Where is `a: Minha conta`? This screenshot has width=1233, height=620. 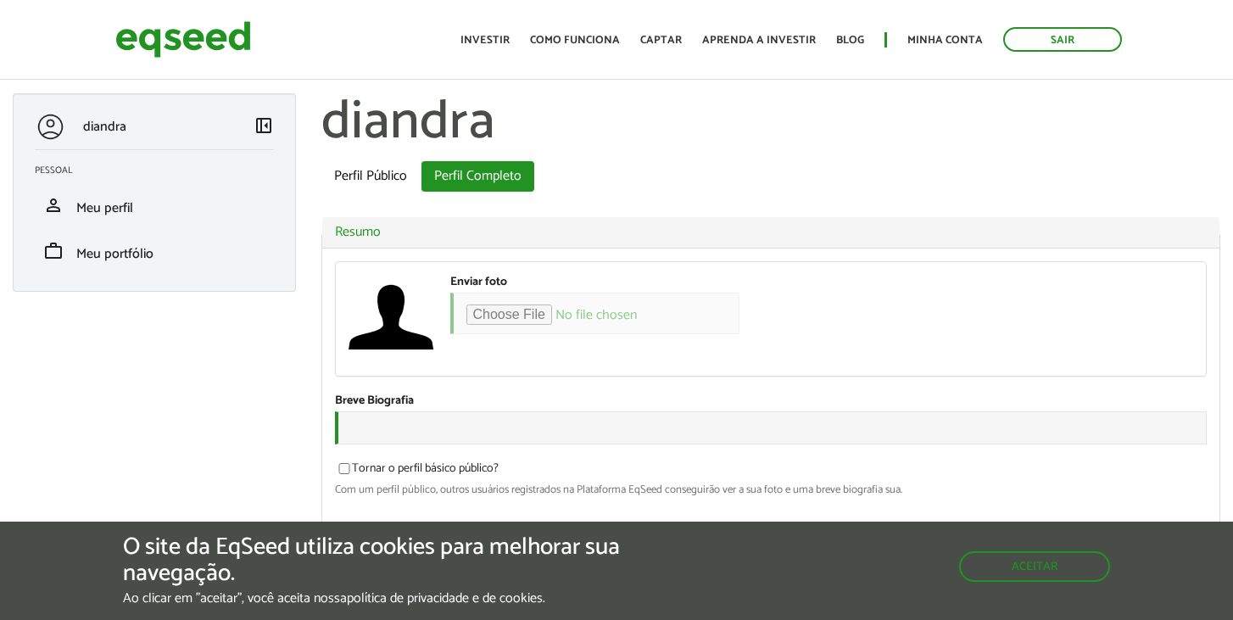
a: Minha conta is located at coordinates (945, 40).